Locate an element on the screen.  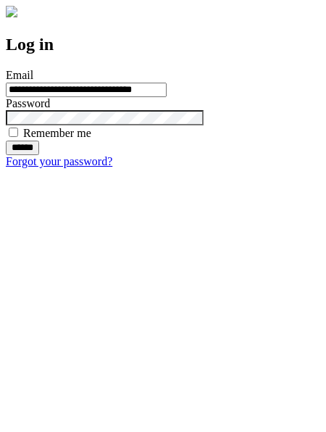
label: Email is located at coordinates (20, 75).